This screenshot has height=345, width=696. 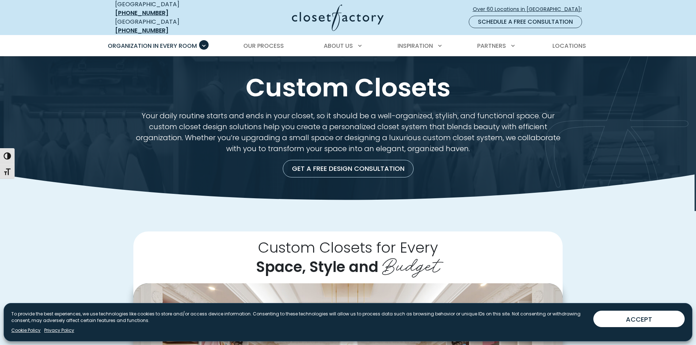 I want to click on span: Budget, so click(x=411, y=264).